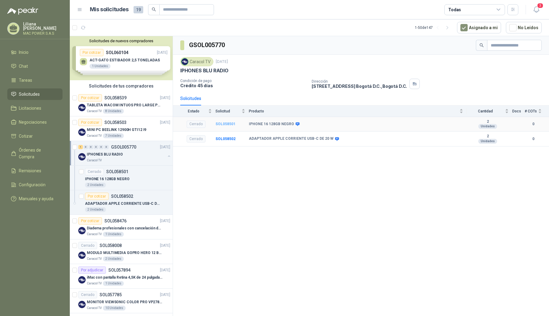  What do you see at coordinates (115, 98) in the screenshot?
I see `p: SOL058539` at bounding box center [115, 98].